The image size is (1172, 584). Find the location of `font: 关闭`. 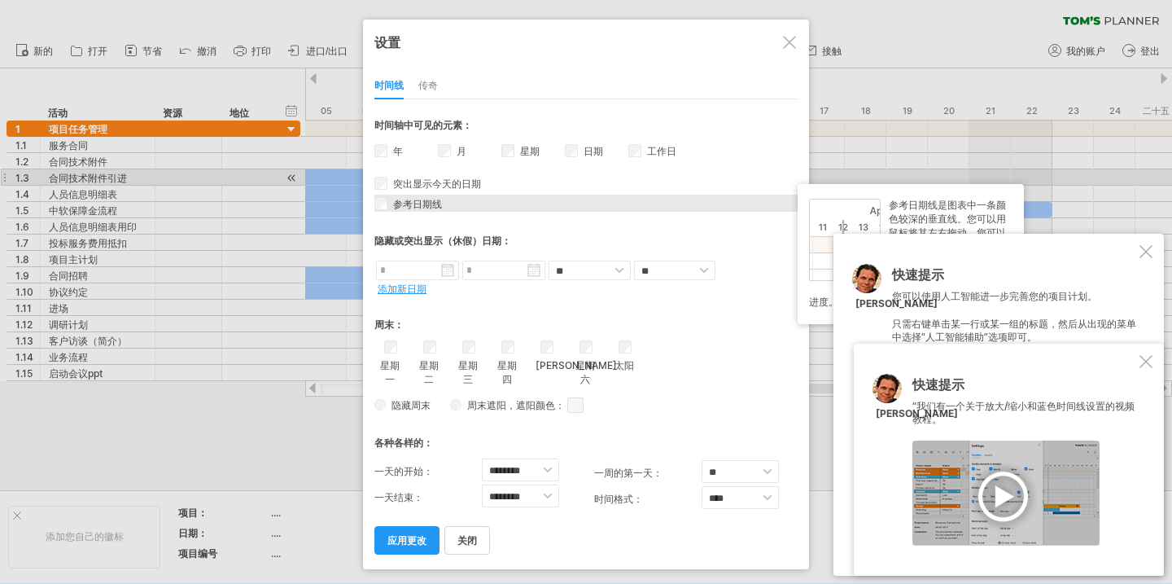

font: 关闭 is located at coordinates (467, 540).